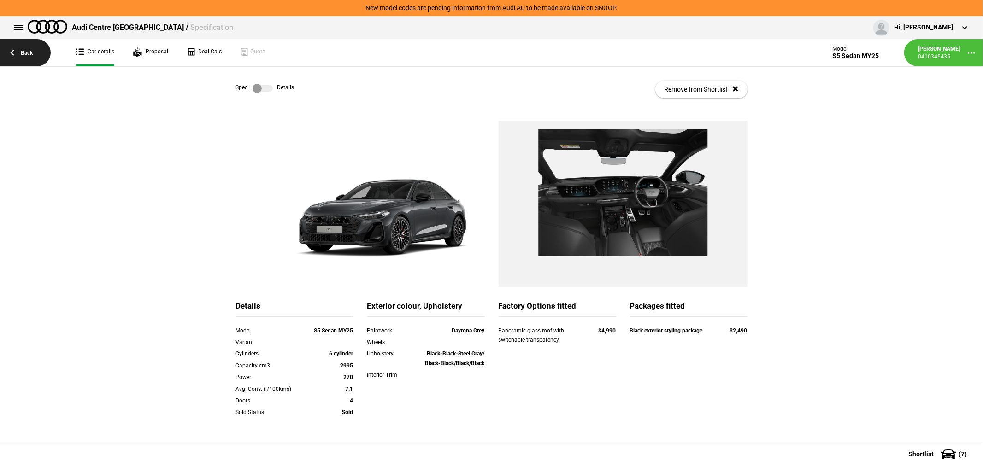  What do you see at coordinates (939, 454) in the screenshot?
I see `button: Shortlist(7)` at bounding box center [939, 454].